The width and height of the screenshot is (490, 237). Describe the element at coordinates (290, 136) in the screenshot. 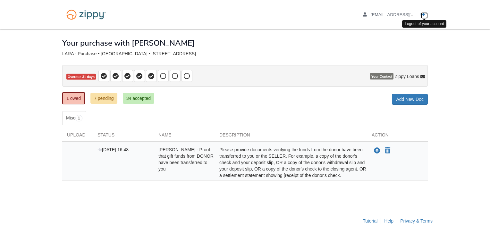

I see `div: Description` at that location.